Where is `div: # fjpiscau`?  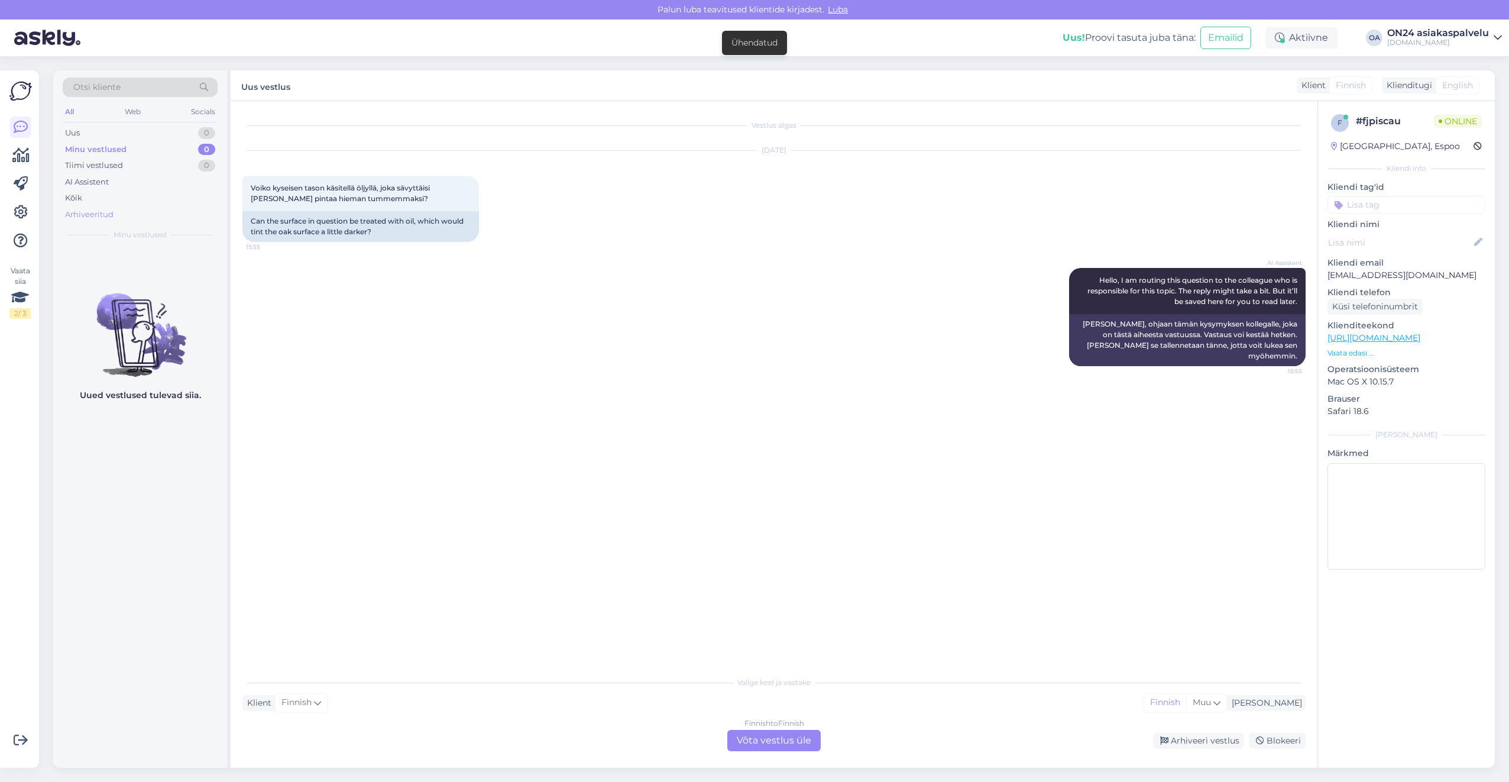
div: # fjpiscau is located at coordinates (1395, 121).